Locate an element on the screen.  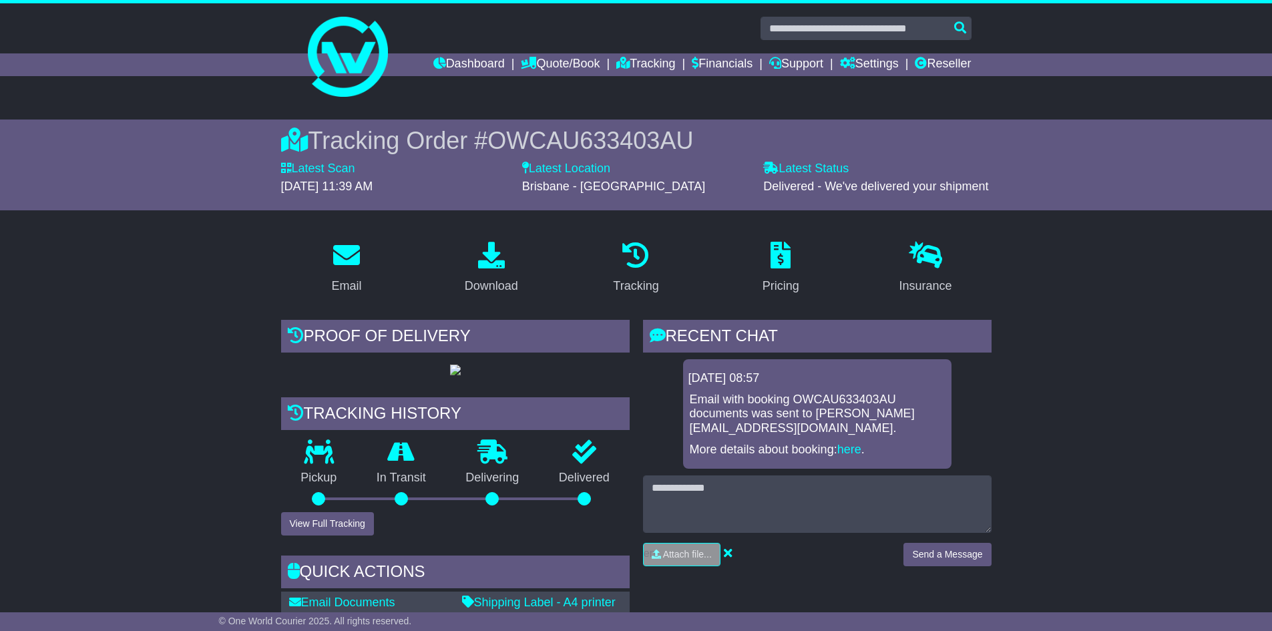
a: Reseller is located at coordinates (943, 65).